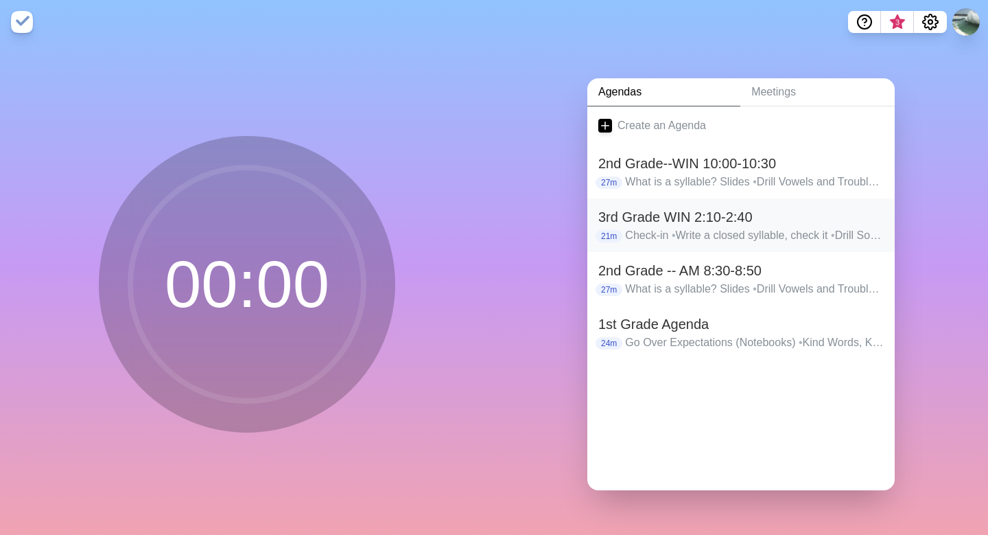  What do you see at coordinates (931, 22) in the screenshot?
I see `button: Settings` at bounding box center [931, 22].